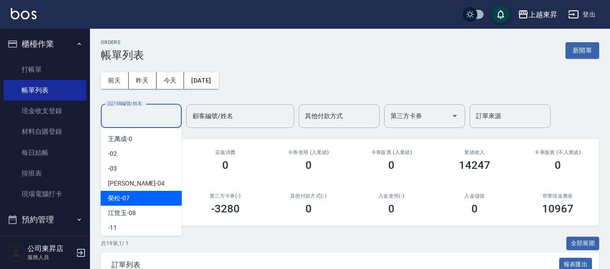 This screenshot has width=610, height=269. Describe the element at coordinates (119, 198) in the screenshot. I see `span: 榮松 -07` at that location.